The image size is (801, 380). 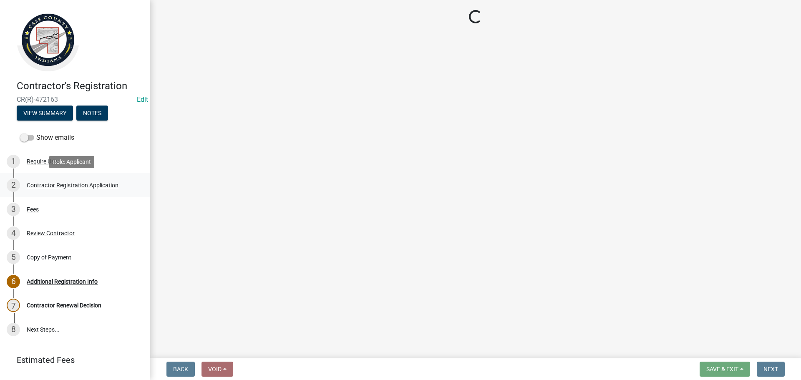 I want to click on button: View Summary, so click(x=45, y=113).